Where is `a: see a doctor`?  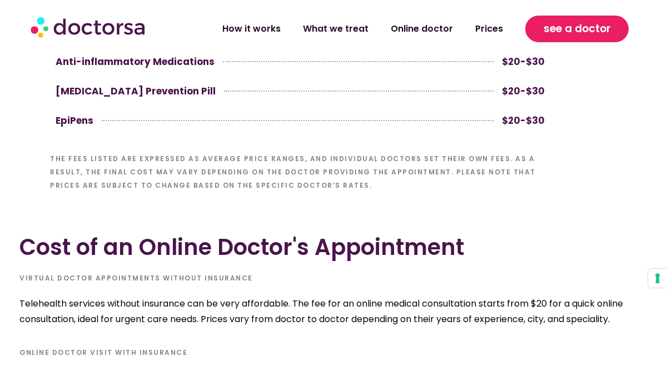 a: see a doctor is located at coordinates (577, 29).